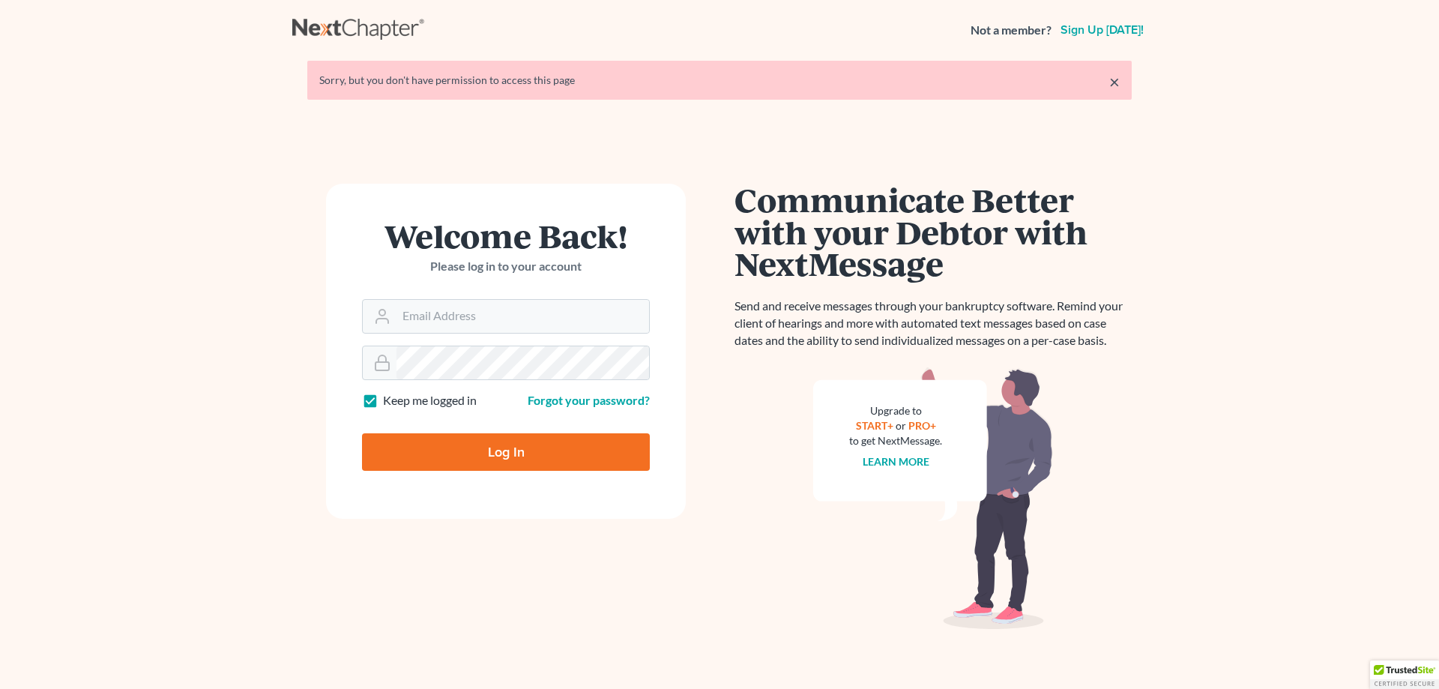 This screenshot has height=689, width=1439. I want to click on a: Learn more, so click(896, 461).